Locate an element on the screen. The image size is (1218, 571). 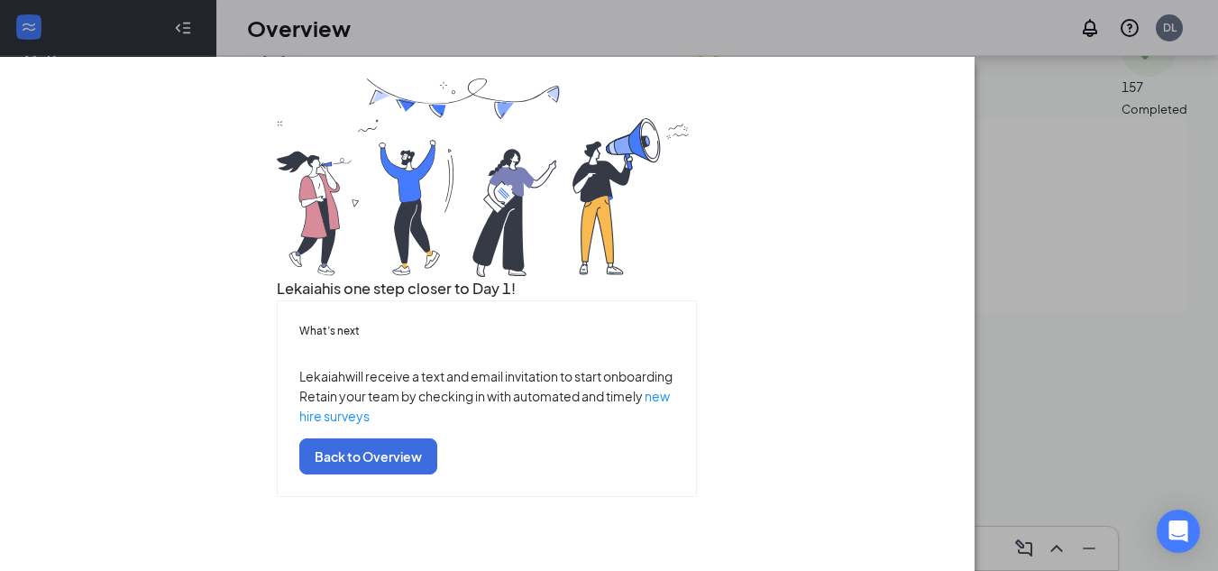
img: you are all set is located at coordinates (484, 178).